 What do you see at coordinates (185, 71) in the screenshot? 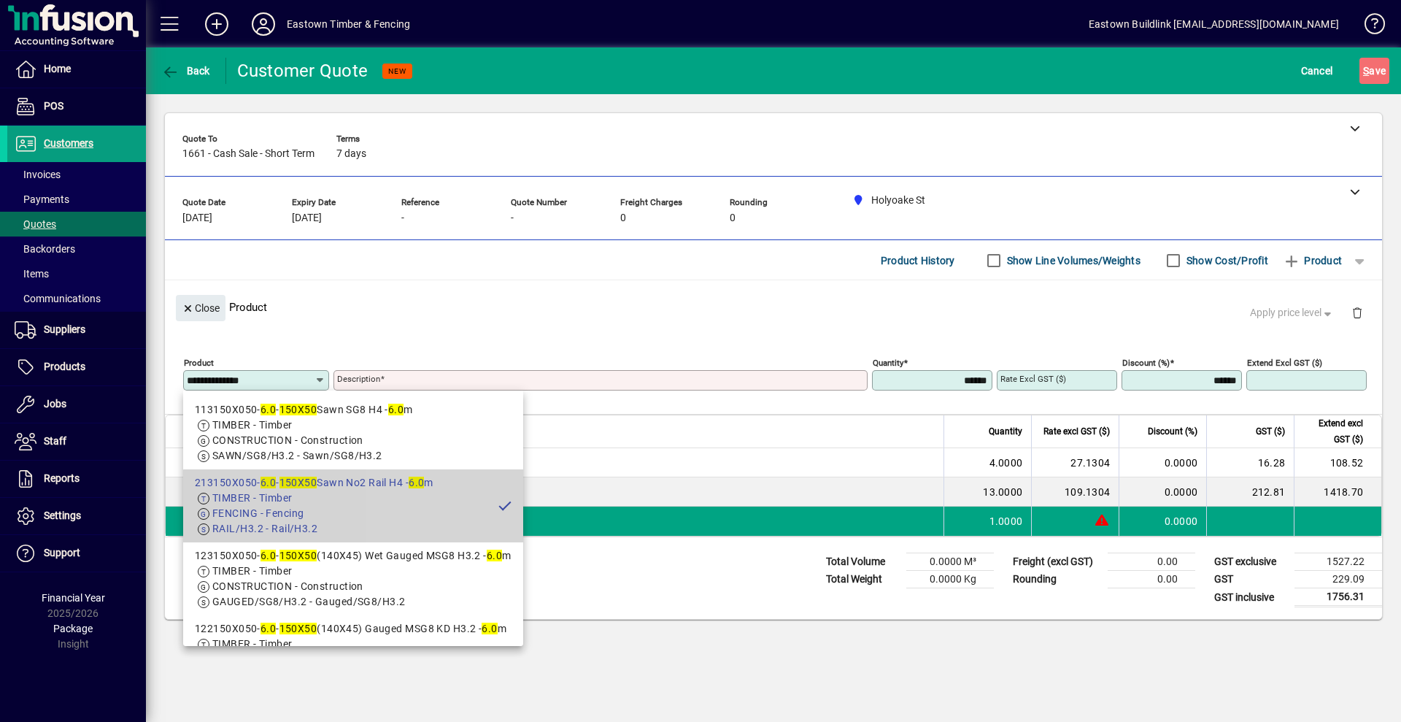
I see `span: Back` at bounding box center [185, 71].